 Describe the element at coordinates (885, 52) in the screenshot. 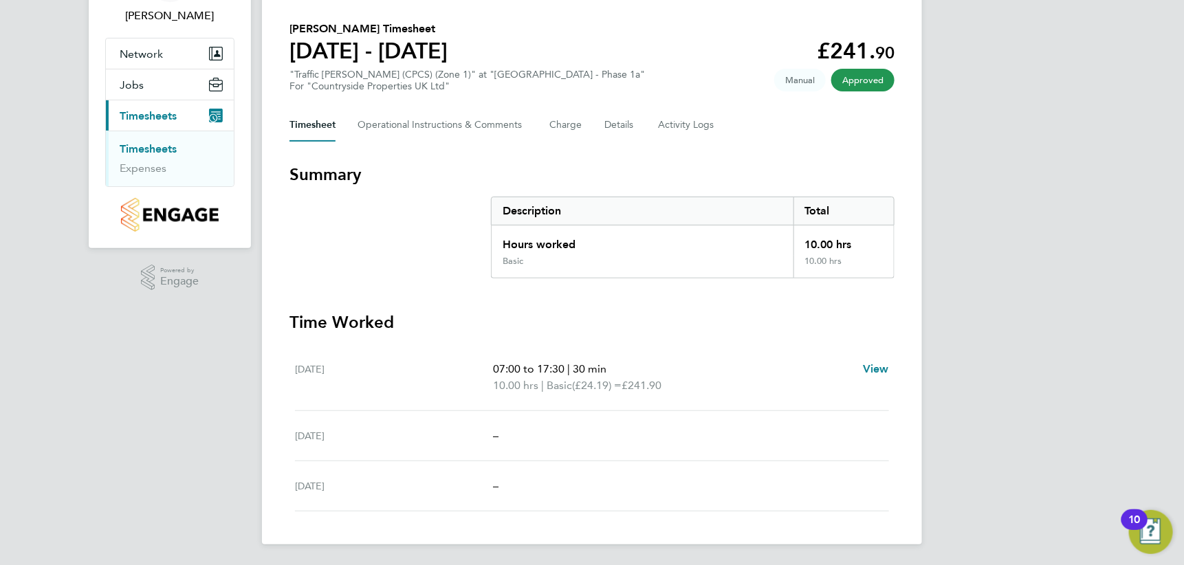

I see `span: 90` at that location.